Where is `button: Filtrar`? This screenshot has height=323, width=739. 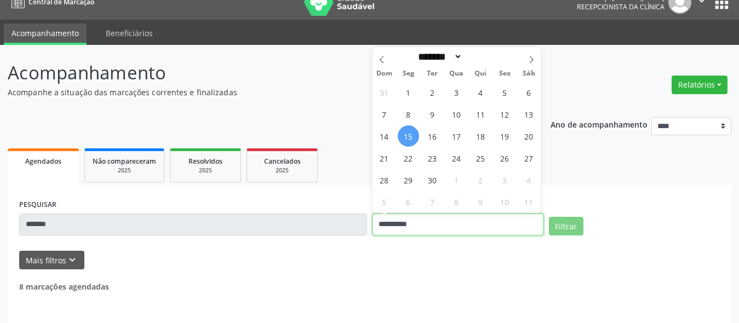 button: Filtrar is located at coordinates (566, 226).